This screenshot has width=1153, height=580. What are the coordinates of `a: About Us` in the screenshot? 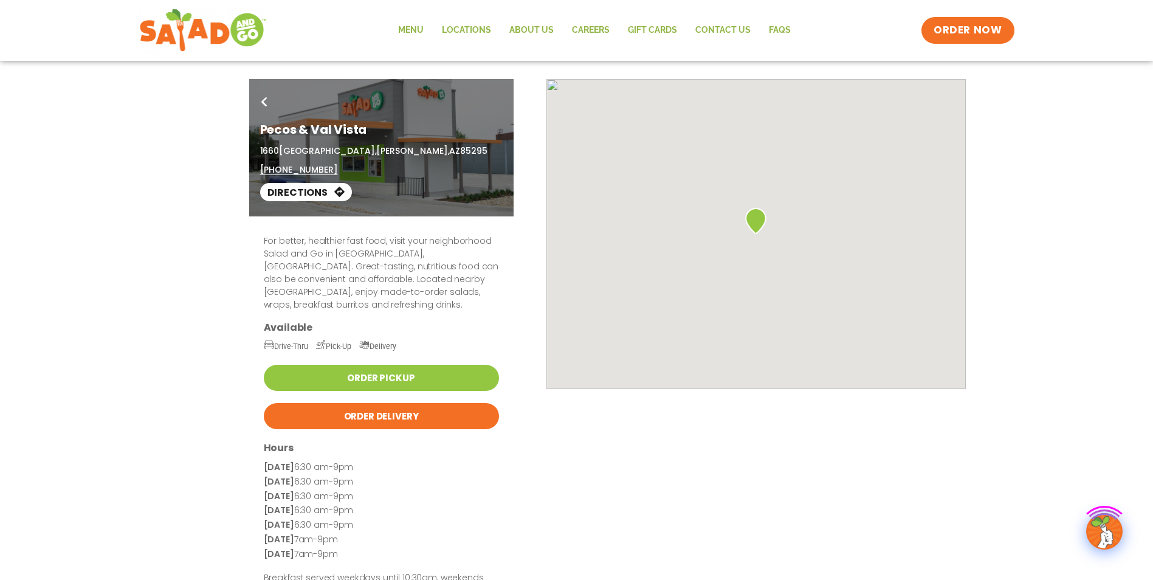 It's located at (531, 30).